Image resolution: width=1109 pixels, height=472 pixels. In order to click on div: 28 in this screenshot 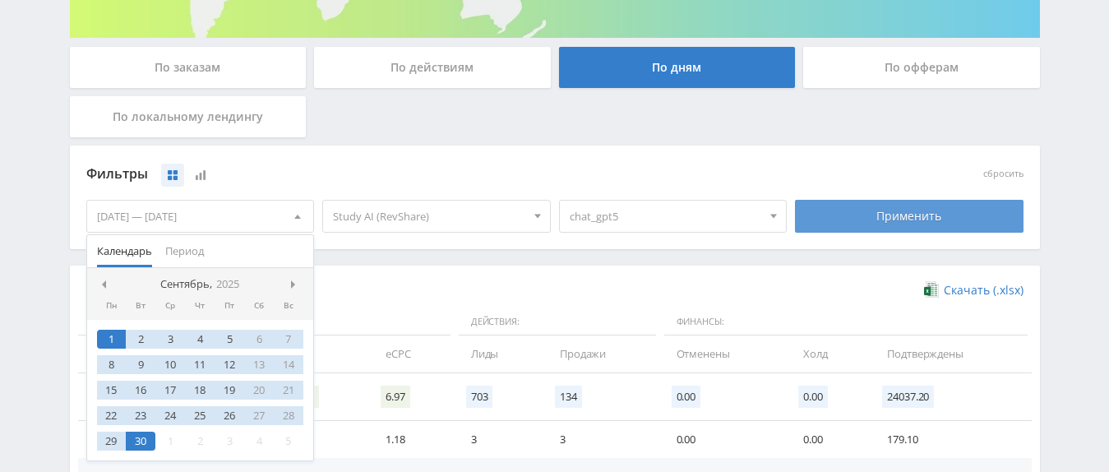, I will do `click(289, 415)`.